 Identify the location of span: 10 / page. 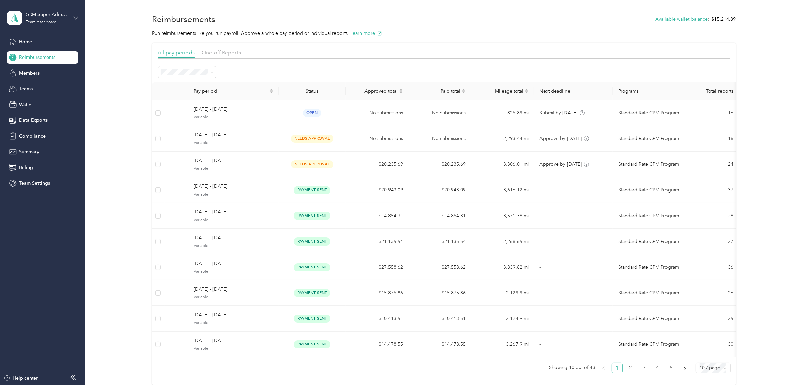
(713, 368).